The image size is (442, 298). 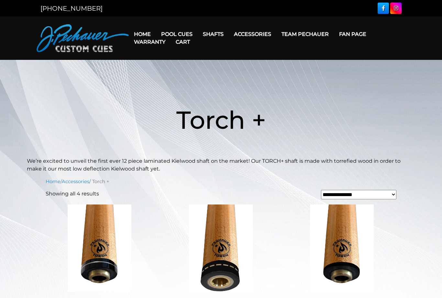 What do you see at coordinates (99, 248) in the screenshot?
I see `img: Torch+ 12.75mm .850 Joint (Pro Series Single Ring)` at bounding box center [99, 248].